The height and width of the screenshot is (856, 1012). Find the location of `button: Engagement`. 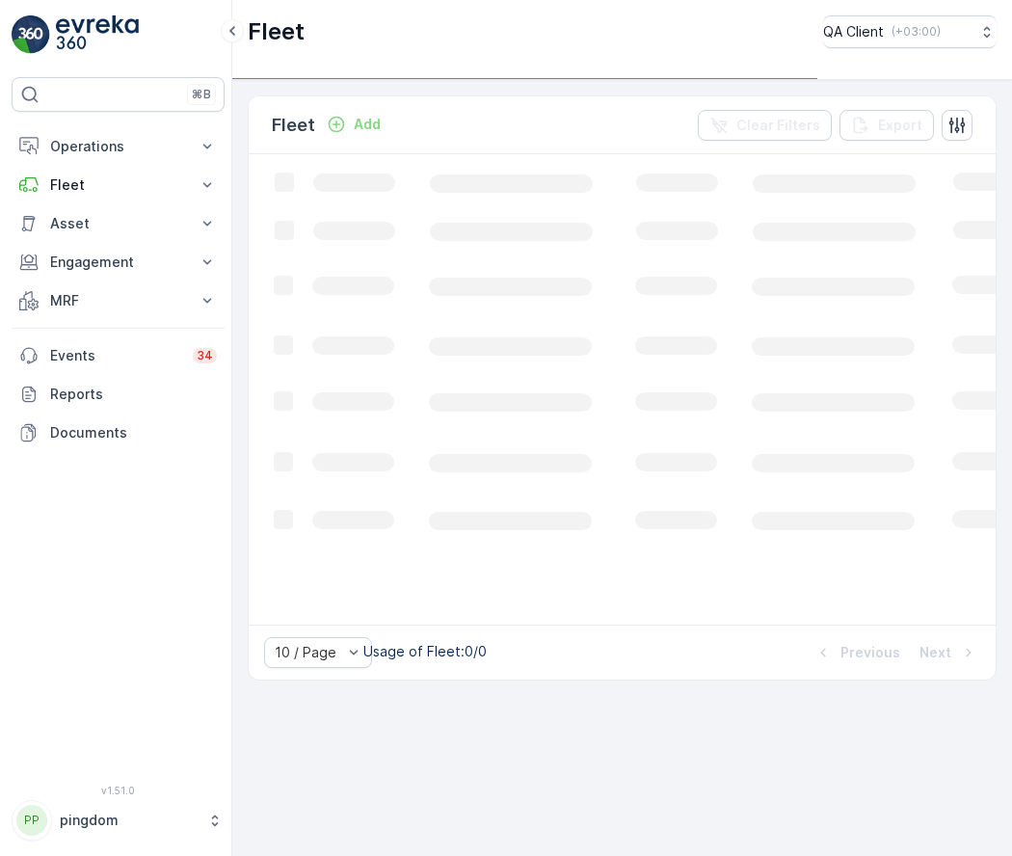

button: Engagement is located at coordinates (118, 262).